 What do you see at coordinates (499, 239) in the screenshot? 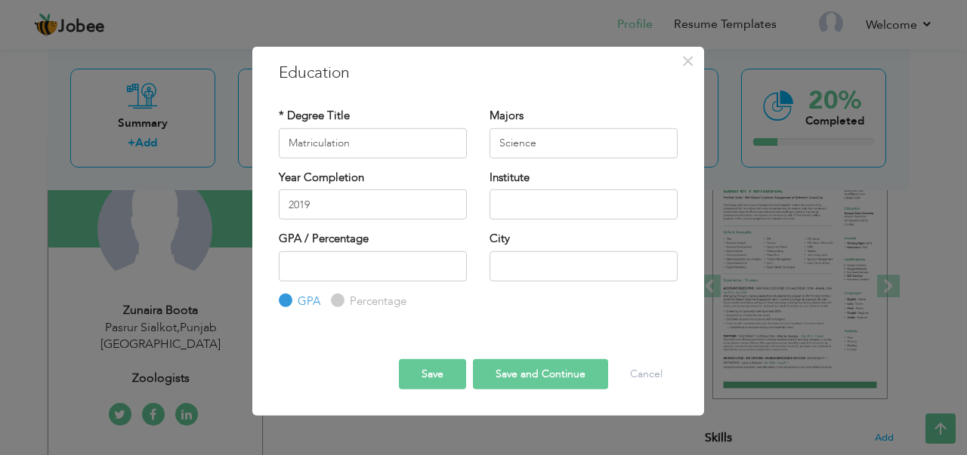
I see `label: City` at bounding box center [499, 239].